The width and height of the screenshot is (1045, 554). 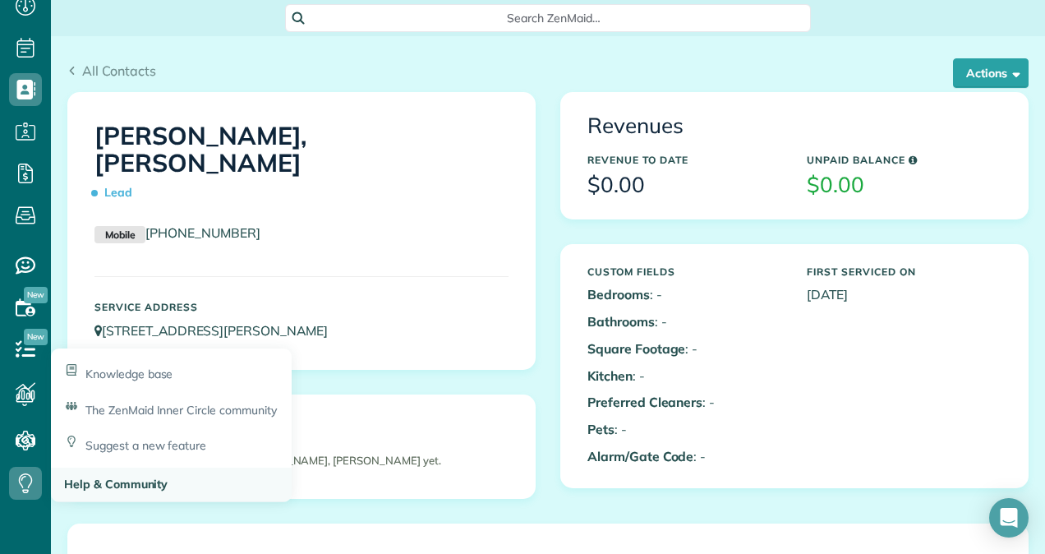 I want to click on span: All Contacts, so click(x=119, y=71).